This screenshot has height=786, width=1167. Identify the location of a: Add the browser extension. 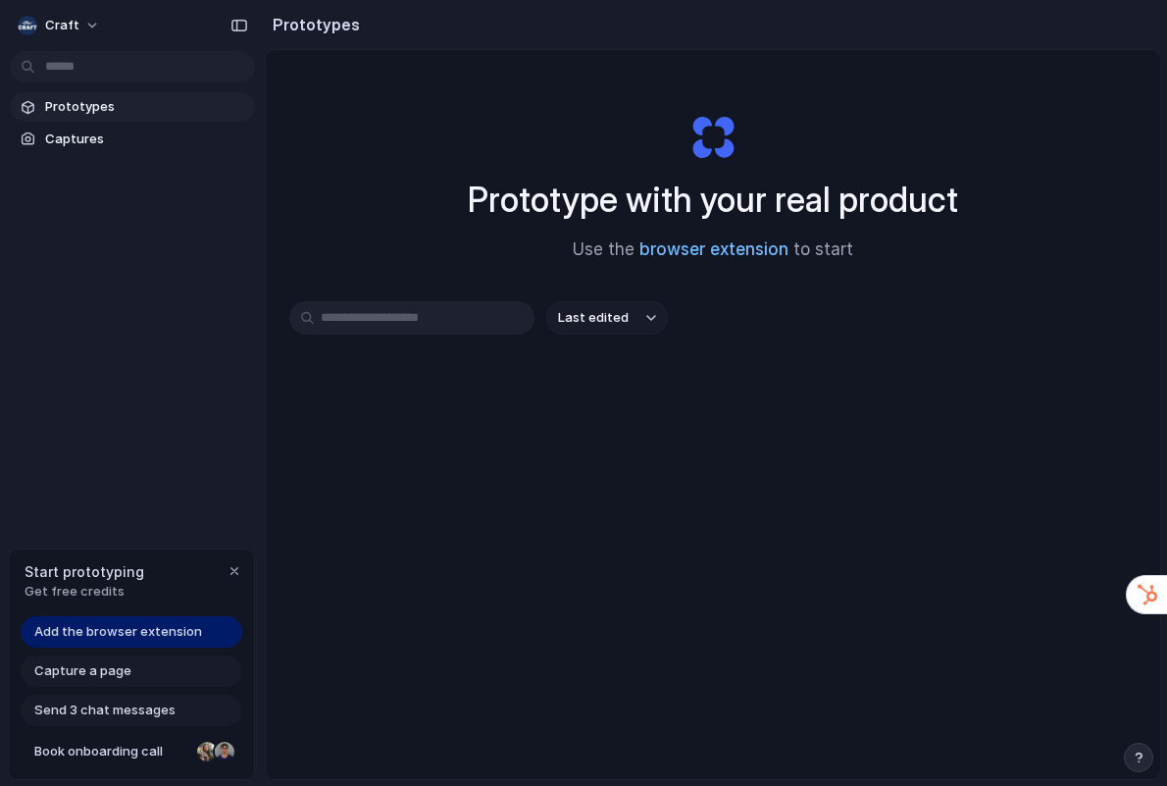
(131, 632).